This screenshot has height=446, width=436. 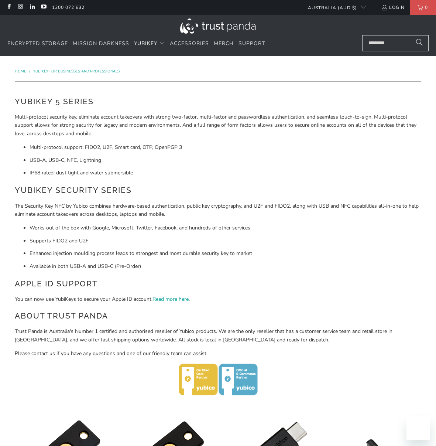 What do you see at coordinates (76, 71) in the screenshot?
I see `span: YubiKey for Businesses and Professionals` at bounding box center [76, 71].